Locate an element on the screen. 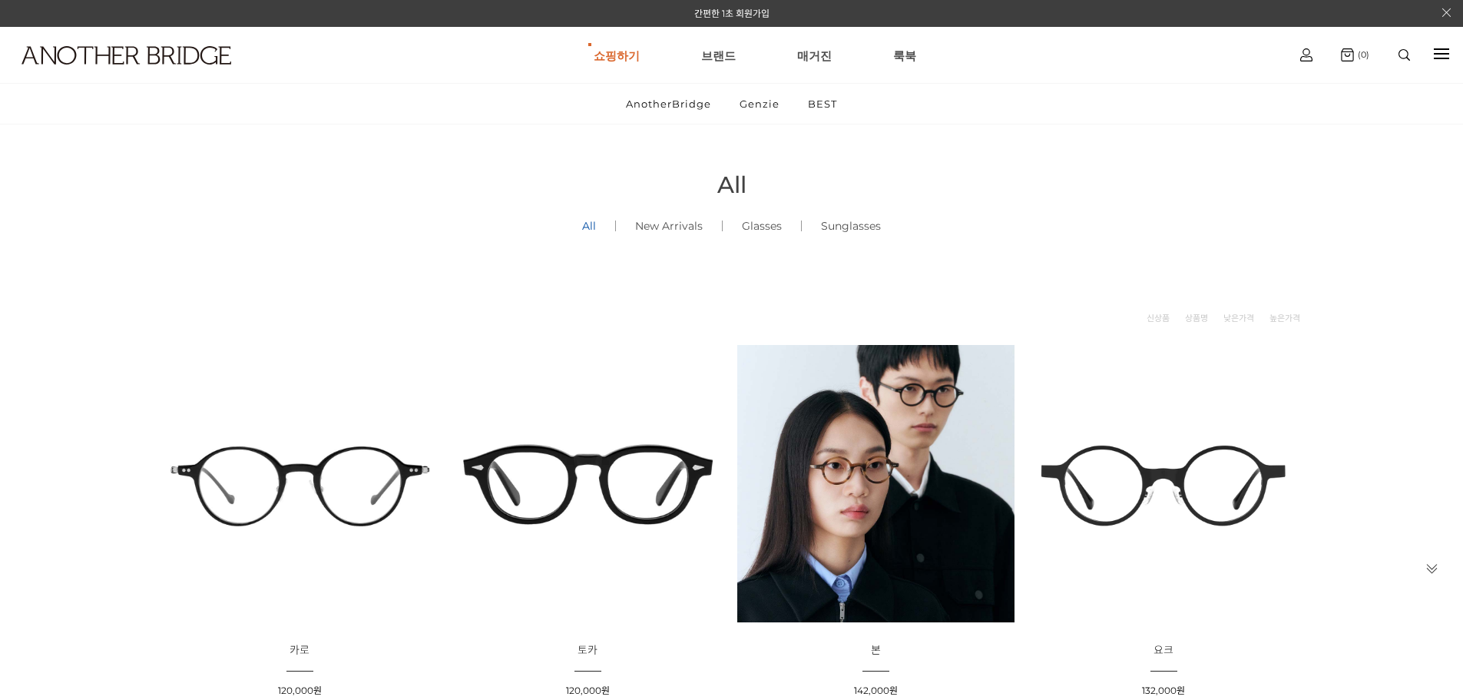  a: Genzie is located at coordinates (760, 104).